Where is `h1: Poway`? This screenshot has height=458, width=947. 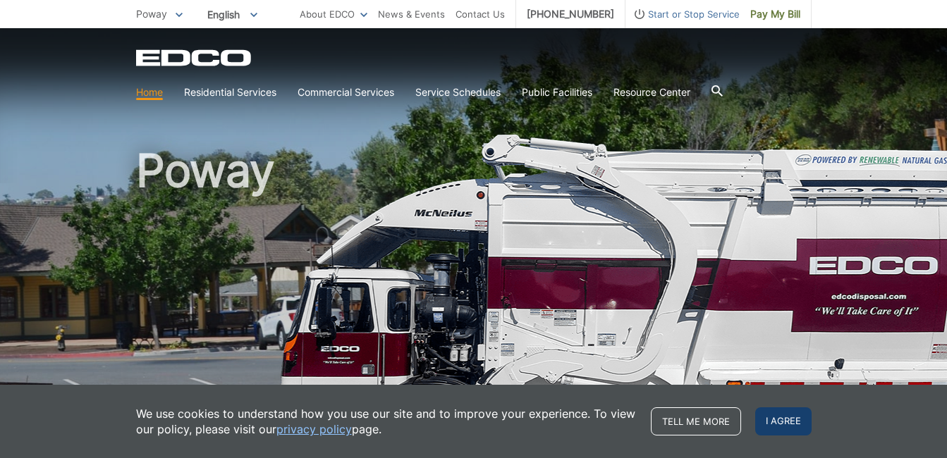 h1: Poway is located at coordinates (474, 303).